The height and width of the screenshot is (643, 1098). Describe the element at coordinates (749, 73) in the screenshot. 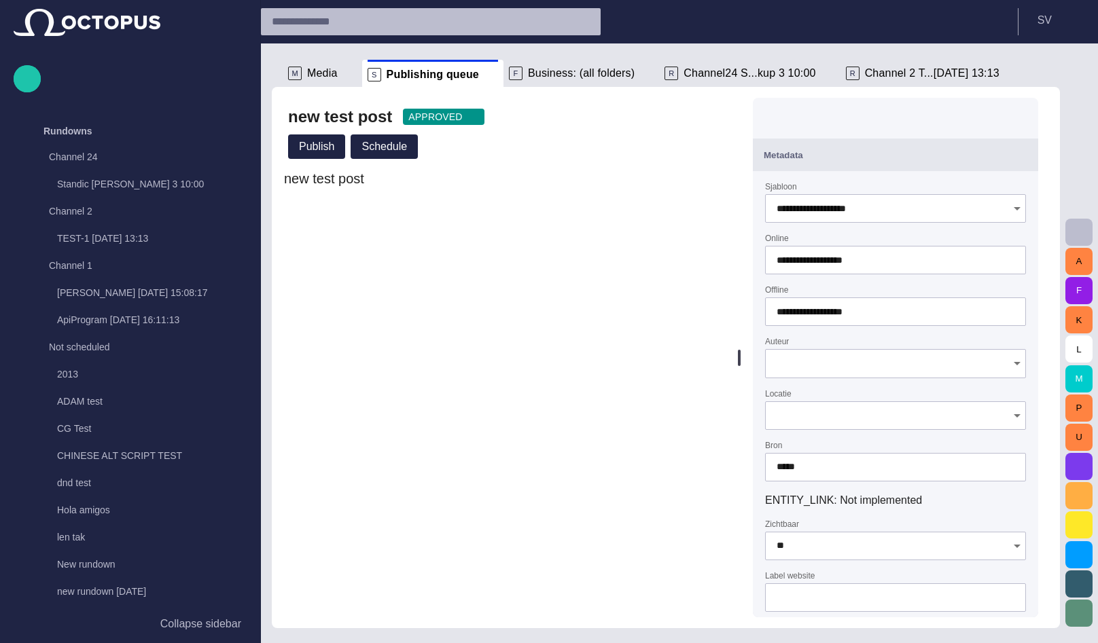

I see `span: Channel24 S...kup 3 10:00` at that location.